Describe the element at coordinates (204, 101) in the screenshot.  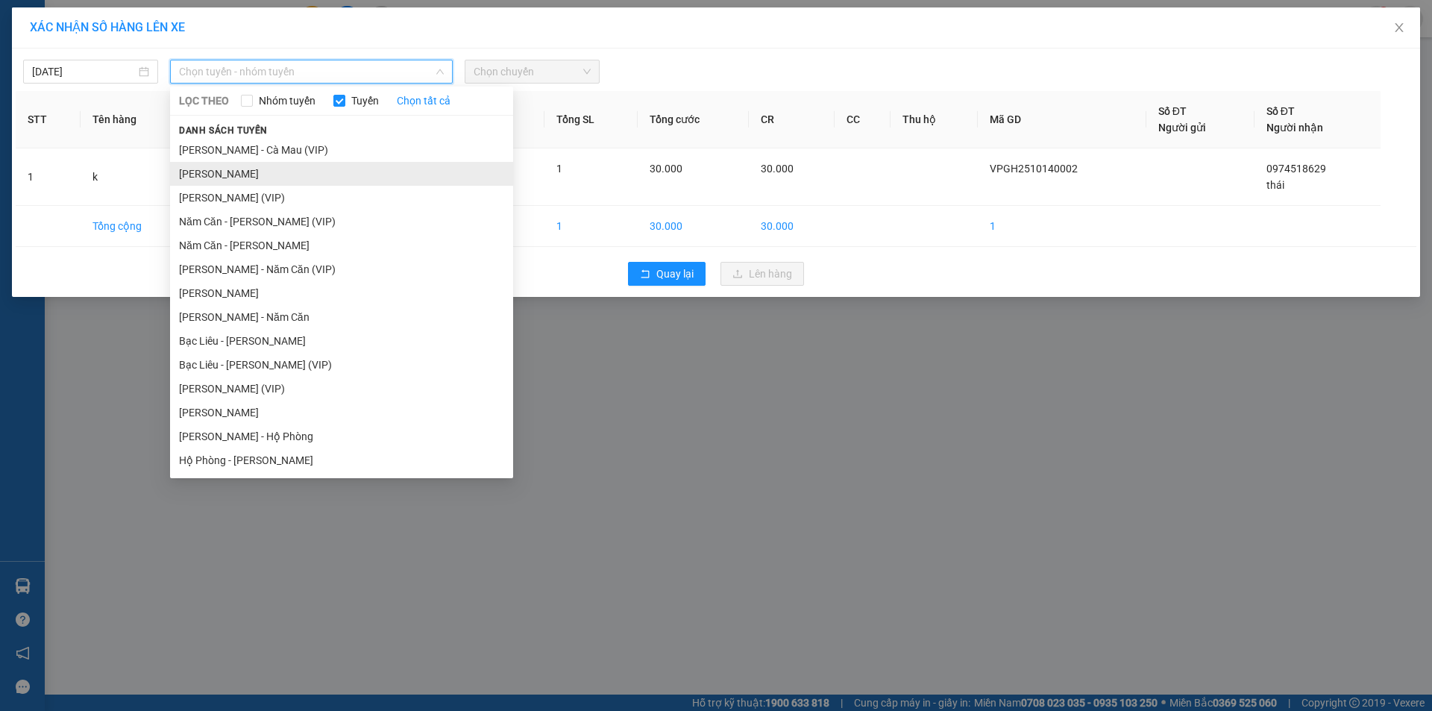
I see `span: LỌC THEO` at that location.